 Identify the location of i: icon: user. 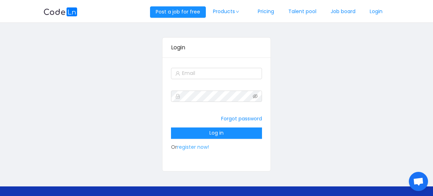
(178, 74).